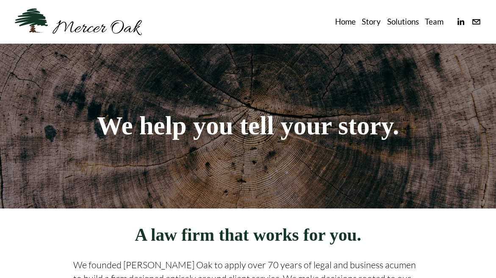 Image resolution: width=496 pixels, height=278 pixels. Describe the element at coordinates (248, 126) in the screenshot. I see `h1: We help you tell your story.` at that location.